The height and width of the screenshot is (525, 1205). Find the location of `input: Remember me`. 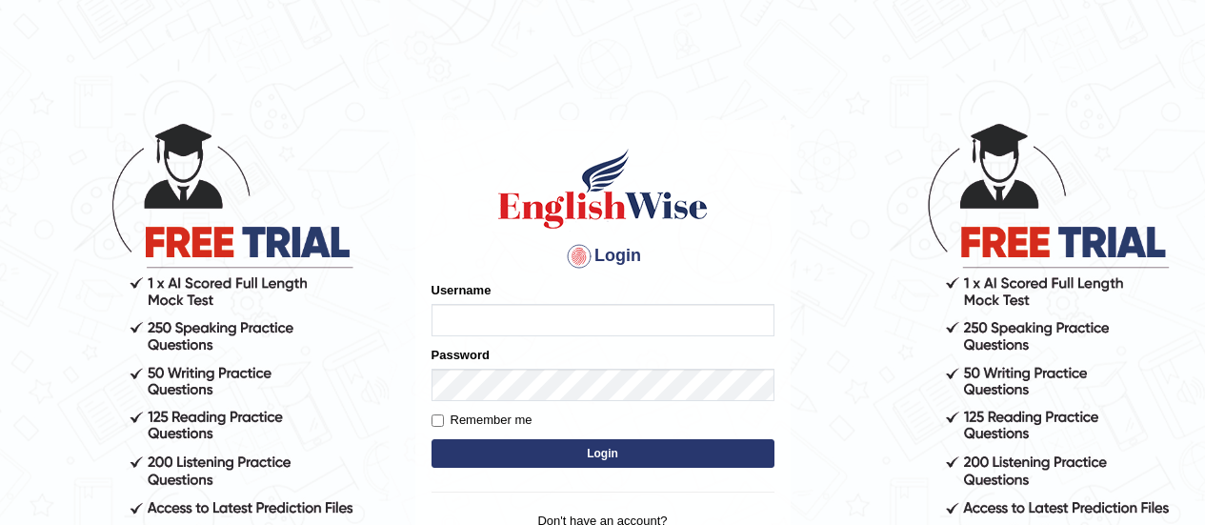

input: Remember me is located at coordinates (437, 420).